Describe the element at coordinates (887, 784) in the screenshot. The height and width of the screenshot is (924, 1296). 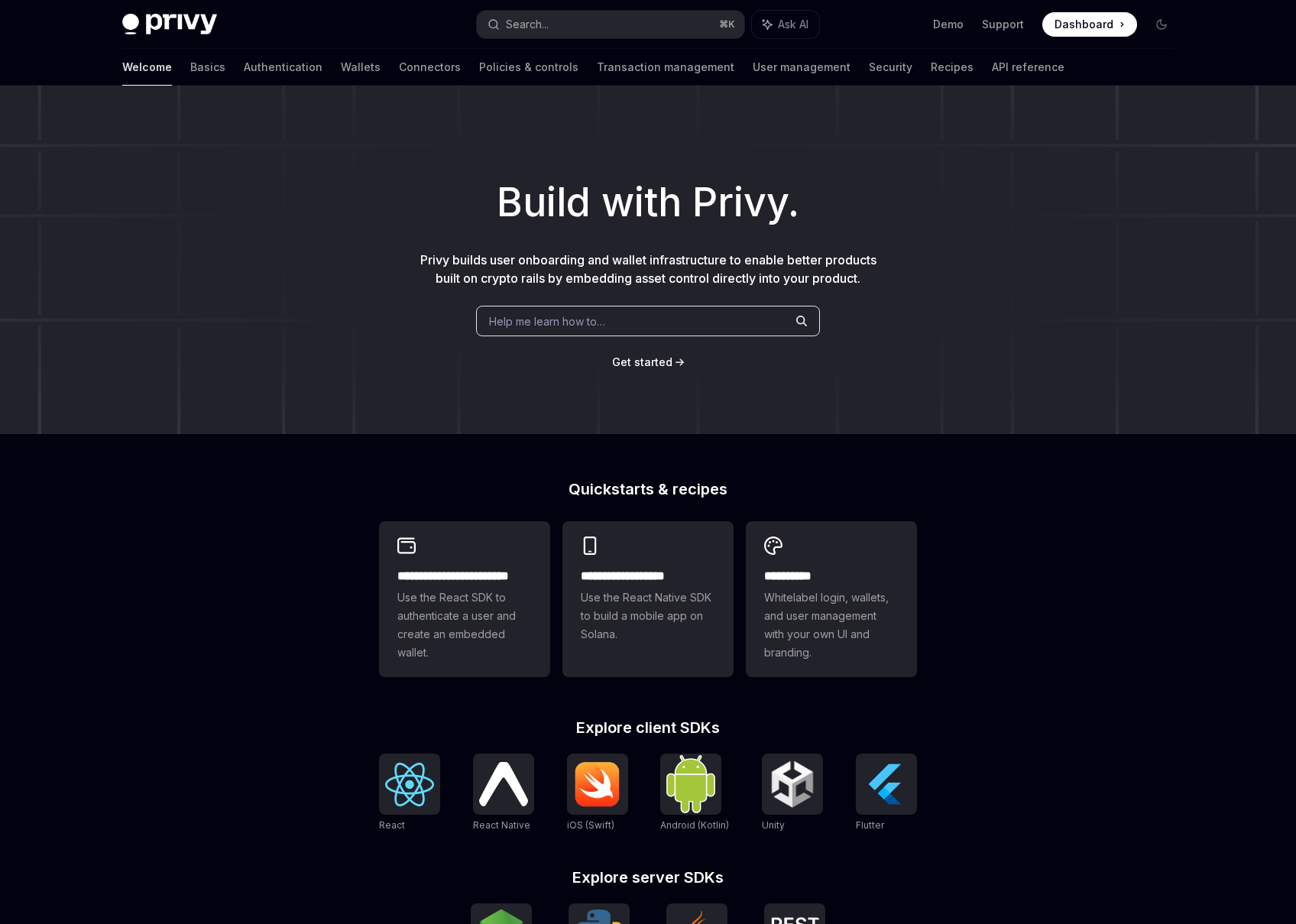
I see `img: Flutter` at that location.